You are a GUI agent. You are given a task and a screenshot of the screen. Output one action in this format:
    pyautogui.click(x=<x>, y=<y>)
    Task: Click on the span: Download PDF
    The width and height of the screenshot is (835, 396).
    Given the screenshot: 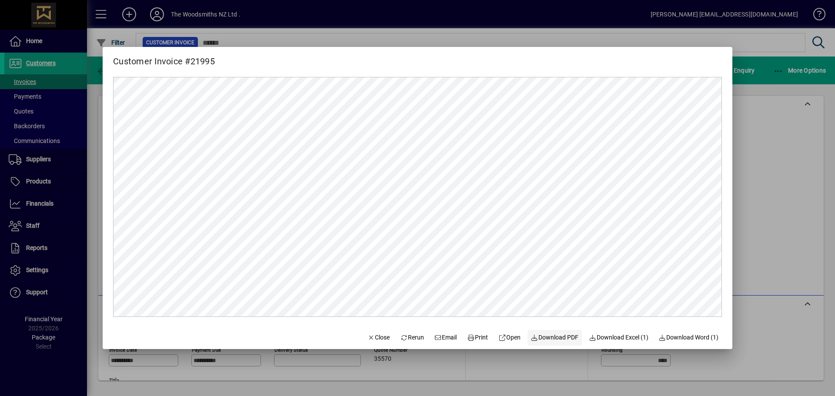 What is the action you would take?
    pyautogui.click(x=555, y=338)
    